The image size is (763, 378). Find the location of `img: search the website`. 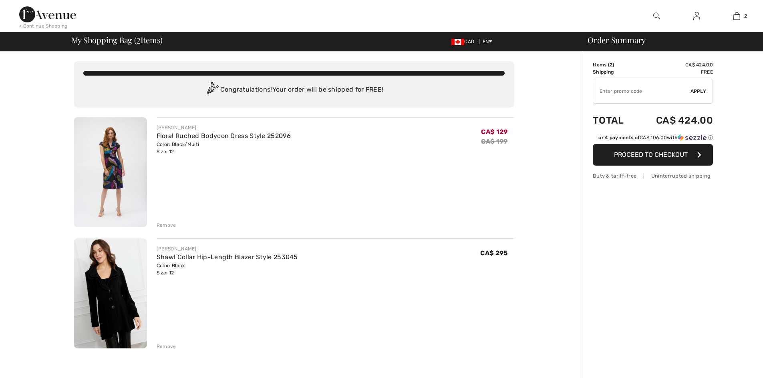

img: search the website is located at coordinates (656, 16).